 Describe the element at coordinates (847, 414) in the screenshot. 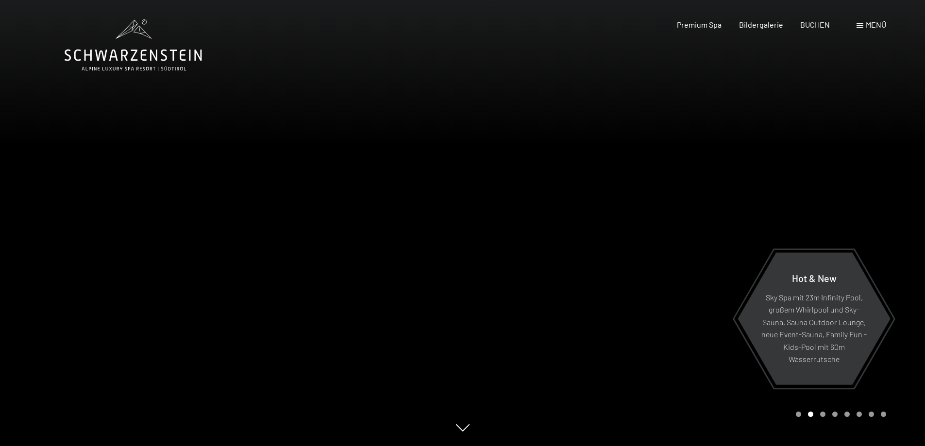

I see `div: Carousel Page 5` at that location.